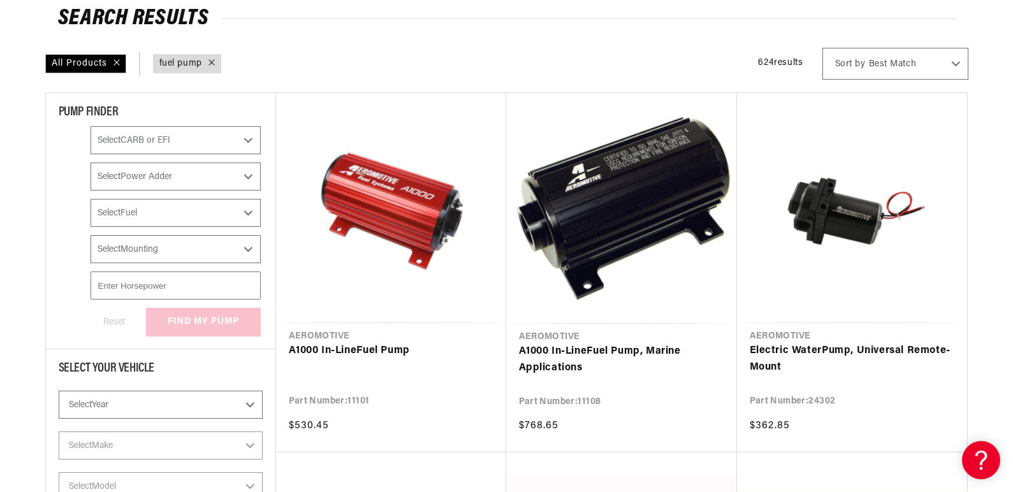  I want to click on a: A1000 In-LineFuel Pump, Marine Applications, so click(622, 360).